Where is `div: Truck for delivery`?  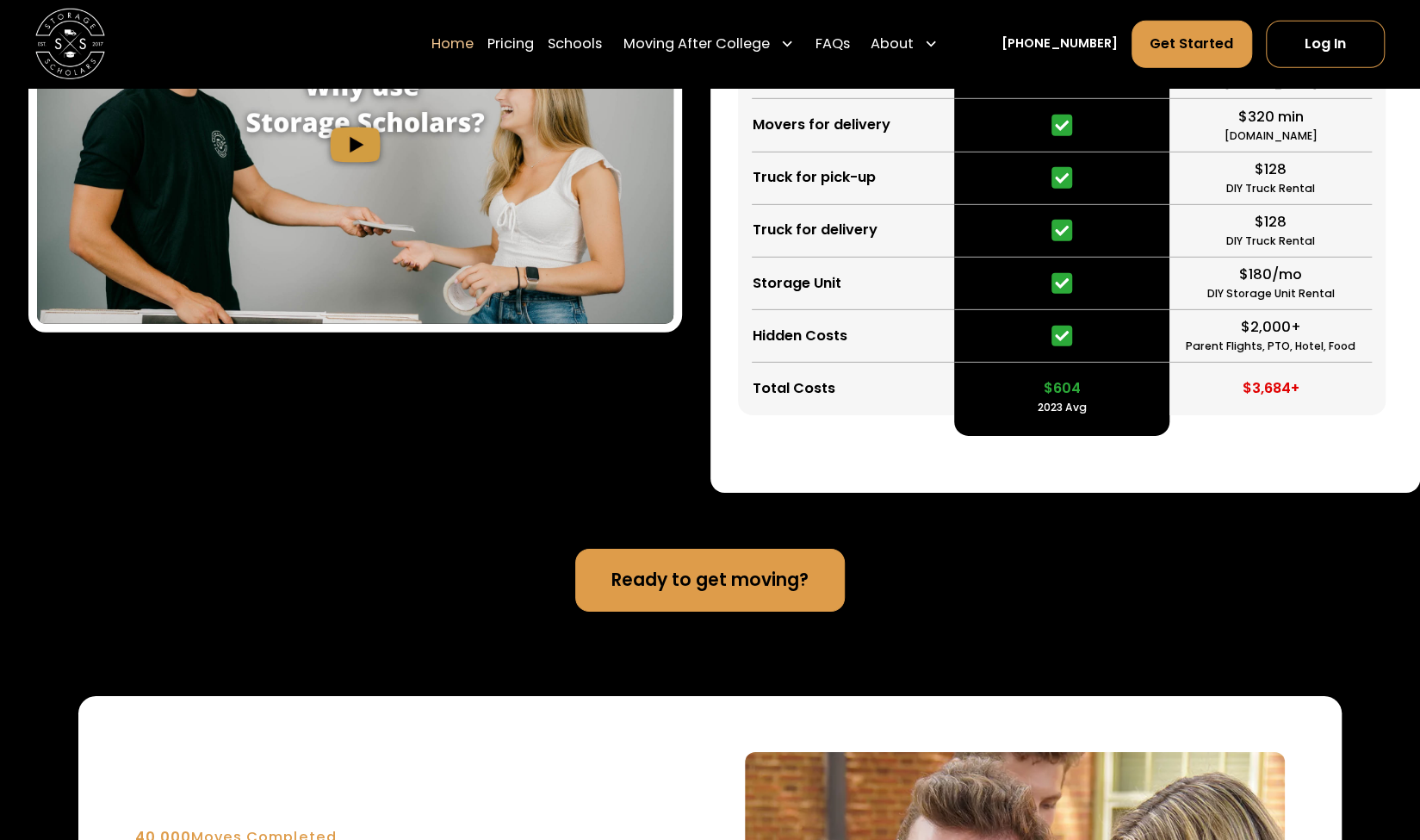 div: Truck for delivery is located at coordinates (813, 230).